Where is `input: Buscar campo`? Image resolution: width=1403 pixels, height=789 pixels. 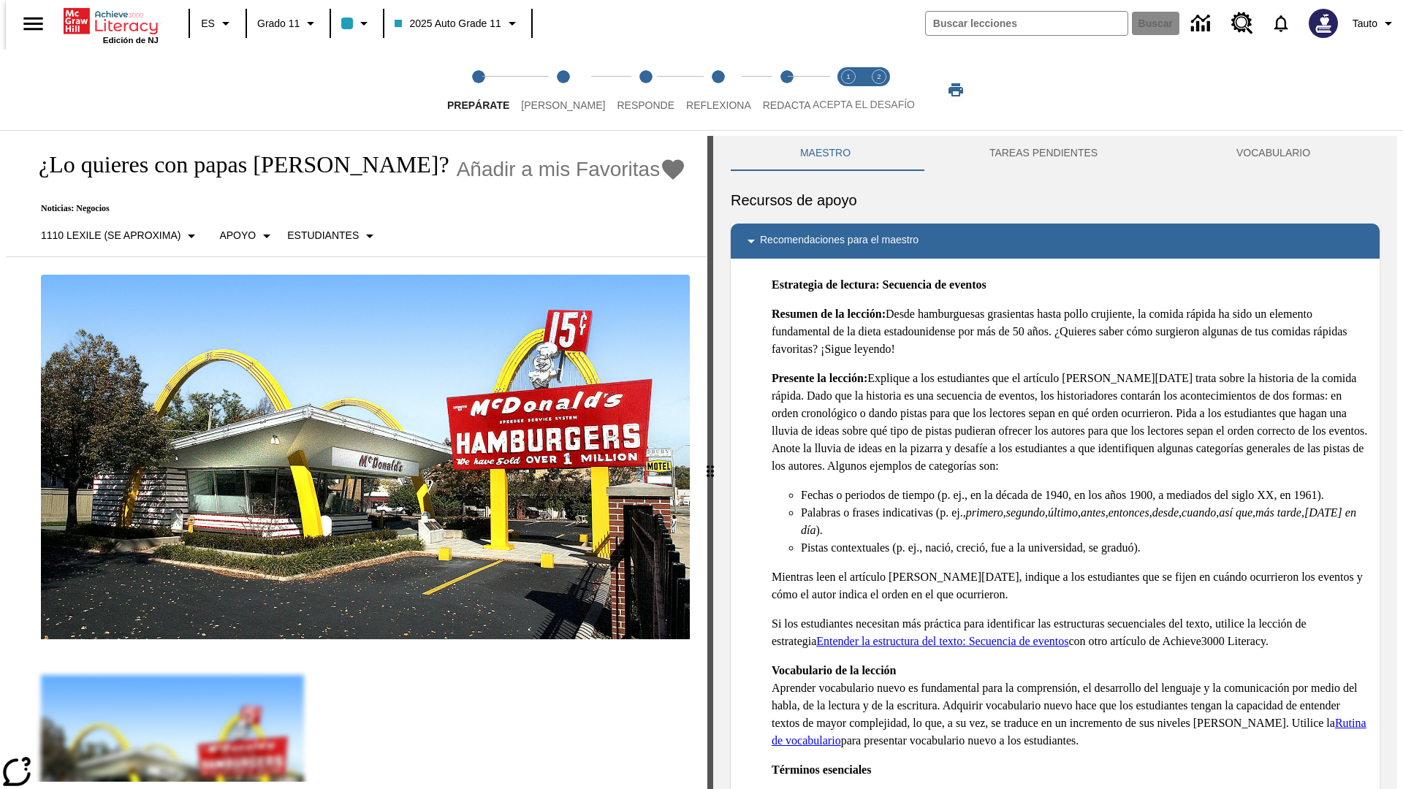
input: Buscar campo is located at coordinates (1027, 23).